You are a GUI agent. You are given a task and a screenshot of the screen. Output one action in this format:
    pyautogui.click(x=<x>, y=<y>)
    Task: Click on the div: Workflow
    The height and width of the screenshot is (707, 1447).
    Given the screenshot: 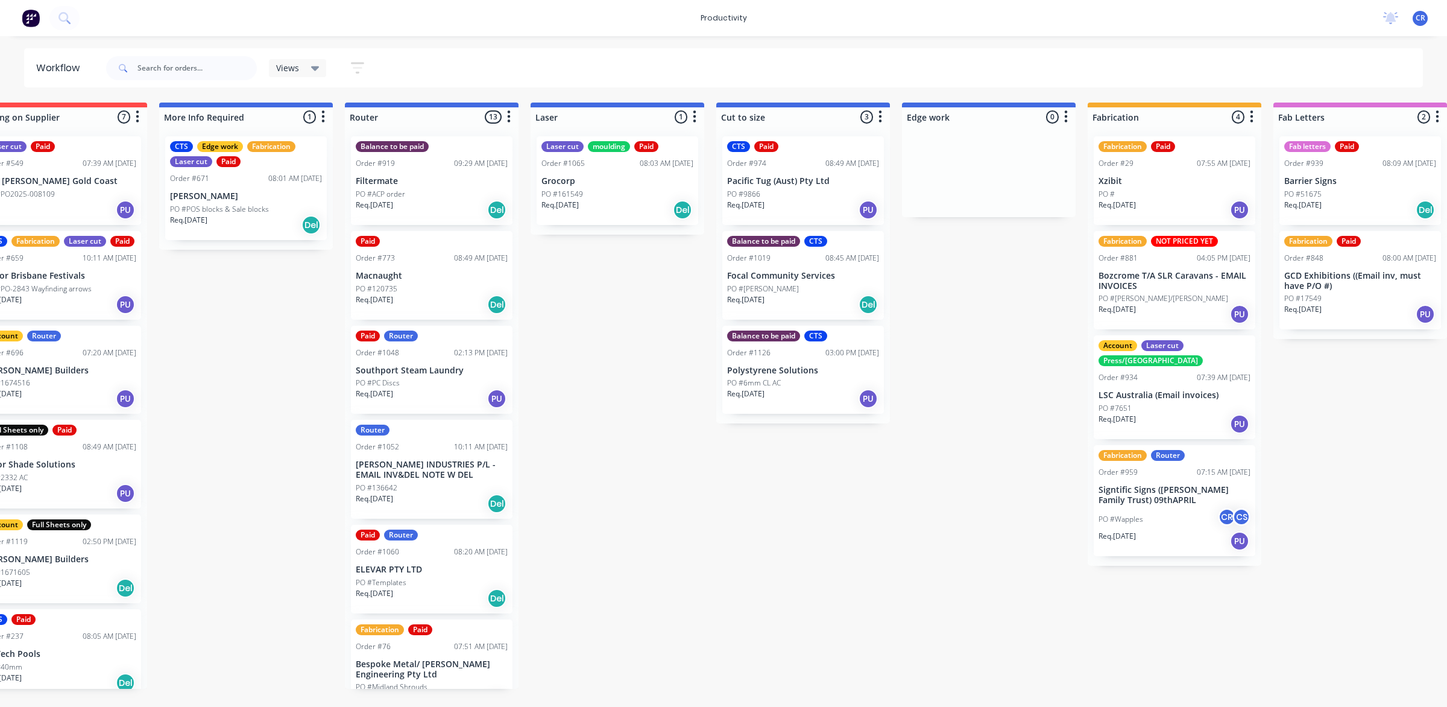 What is the action you would take?
    pyautogui.click(x=61, y=68)
    